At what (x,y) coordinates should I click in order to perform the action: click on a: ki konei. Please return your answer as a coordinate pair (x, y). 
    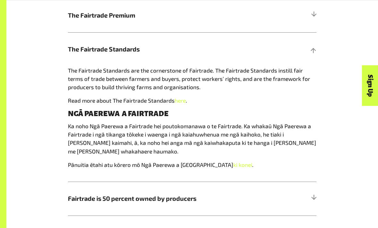
    Looking at the image, I should click on (242, 165).